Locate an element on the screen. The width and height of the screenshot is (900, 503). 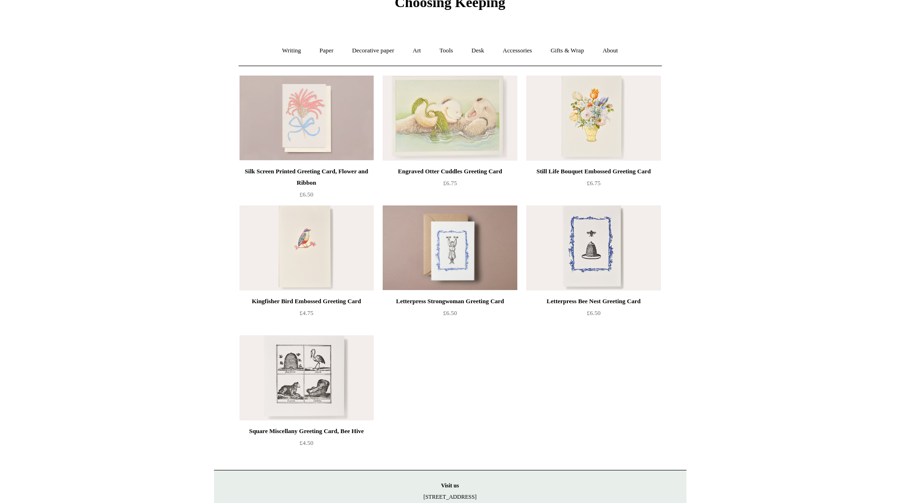
span: £4.50 is located at coordinates (306, 443).